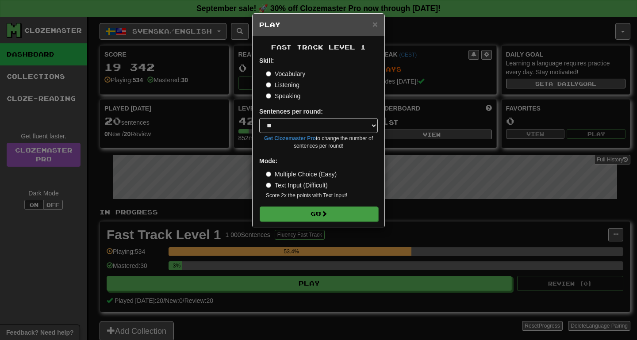 The height and width of the screenshot is (340, 637). What do you see at coordinates (297, 185) in the screenshot?
I see `label: Text Input (Difficult)` at bounding box center [297, 185].